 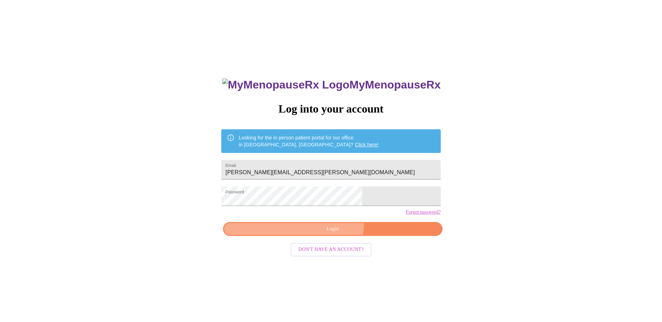 What do you see at coordinates (331, 250) in the screenshot?
I see `button: Don't have an account?` at bounding box center [331, 250].